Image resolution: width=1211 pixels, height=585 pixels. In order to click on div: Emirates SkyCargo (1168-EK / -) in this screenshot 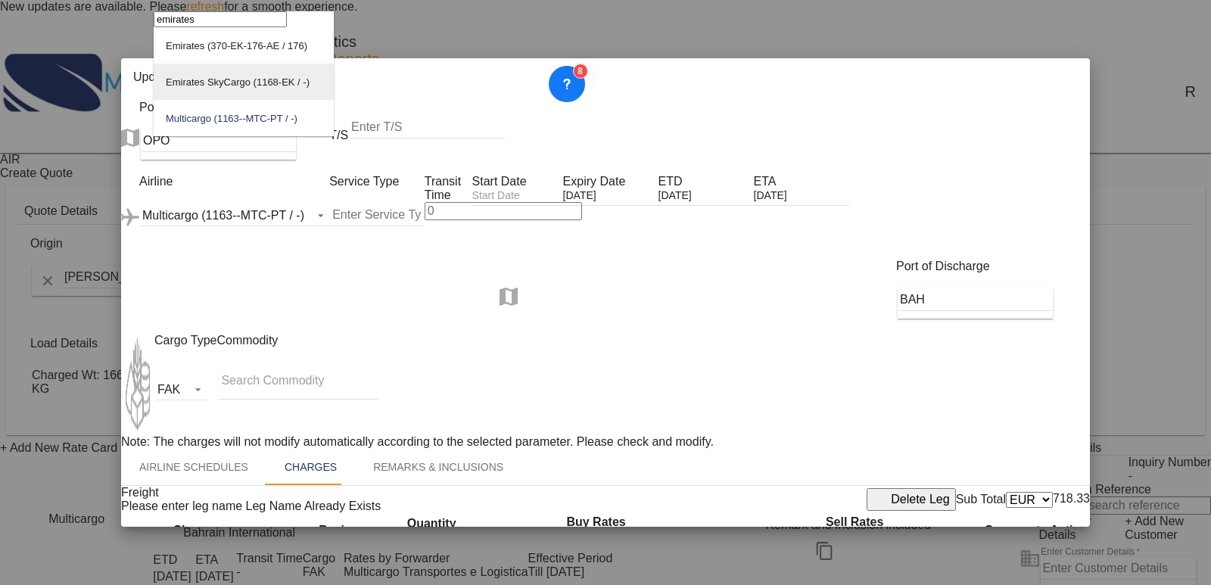, I will do `click(238, 82)`.